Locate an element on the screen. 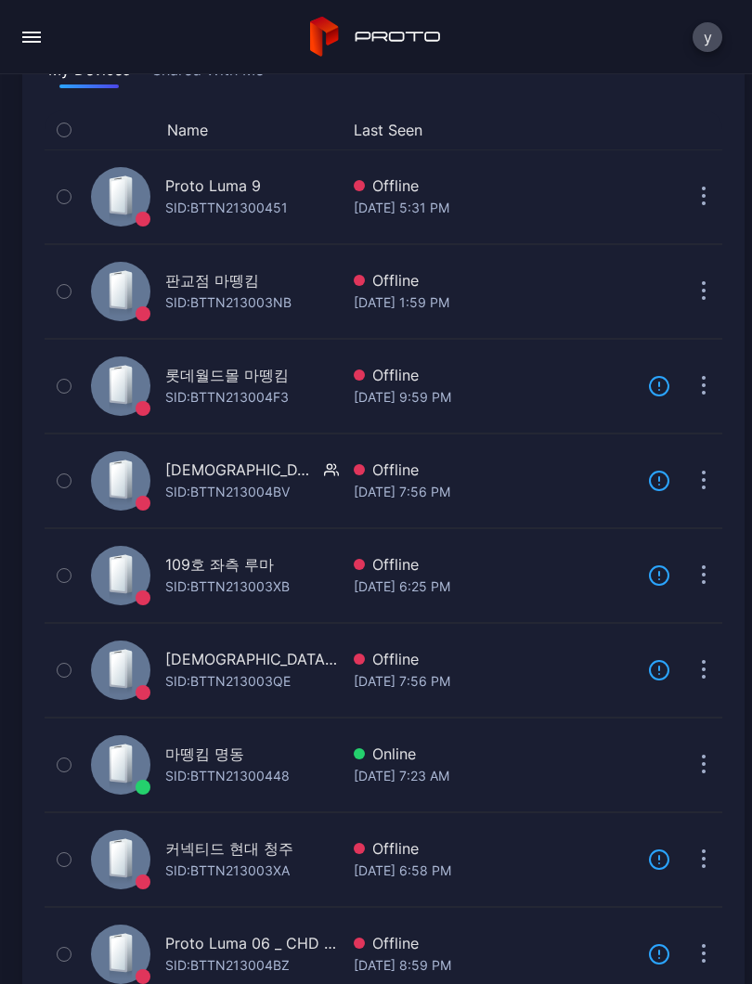  div: 판교점 마뗑킴 is located at coordinates (212, 280).